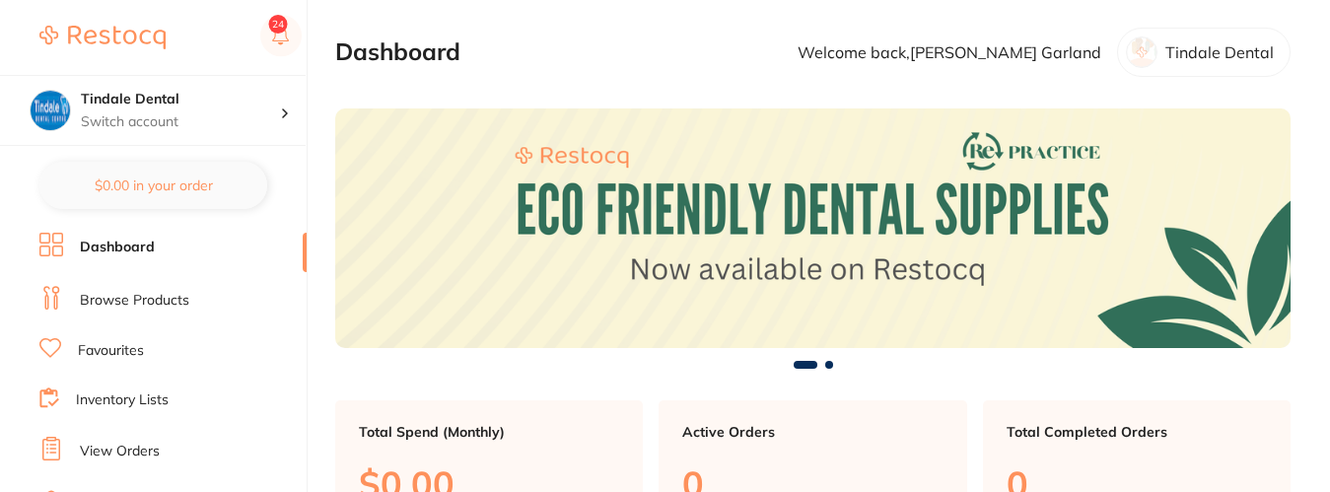 This screenshot has height=492, width=1330. Describe the element at coordinates (180, 122) in the screenshot. I see `p: Switch account` at that location.